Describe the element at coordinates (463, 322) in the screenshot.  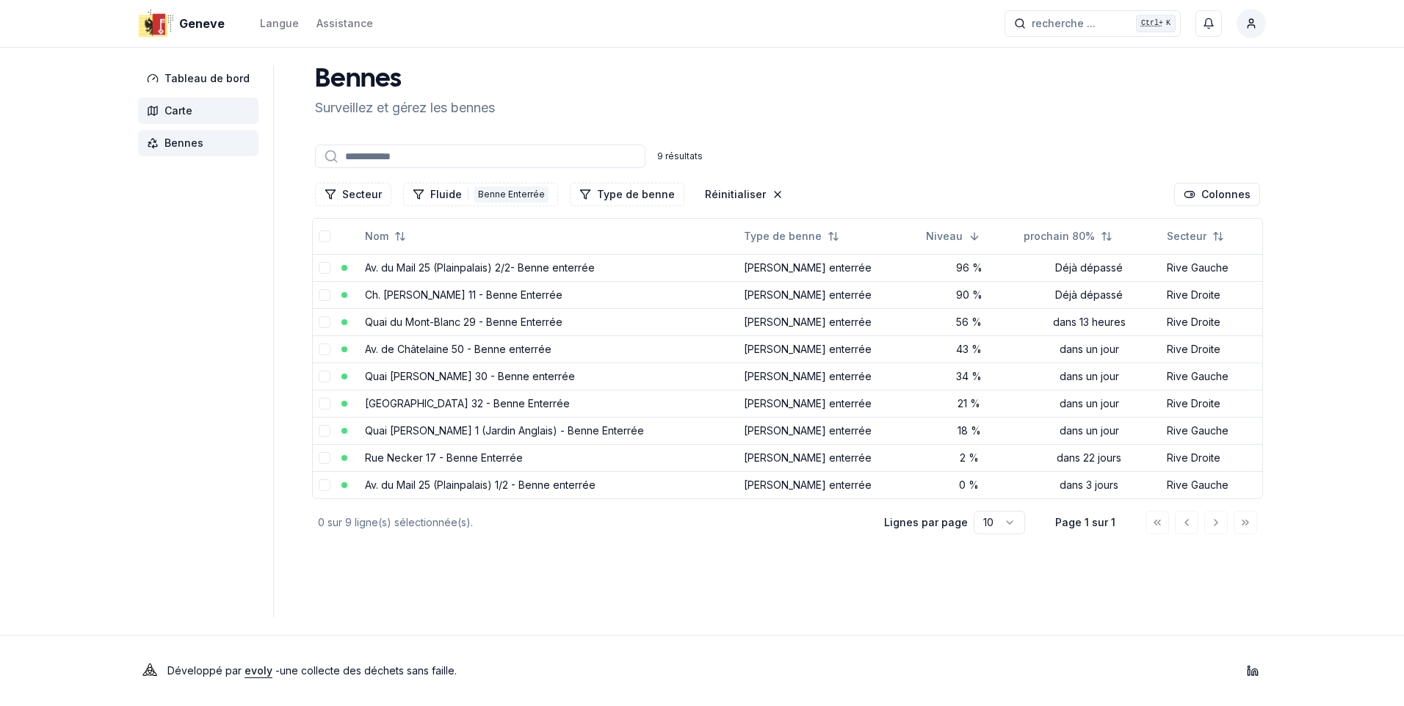
I see `a: Quai du Mont-Blanc 29 - Benne Enterrée` at that location.